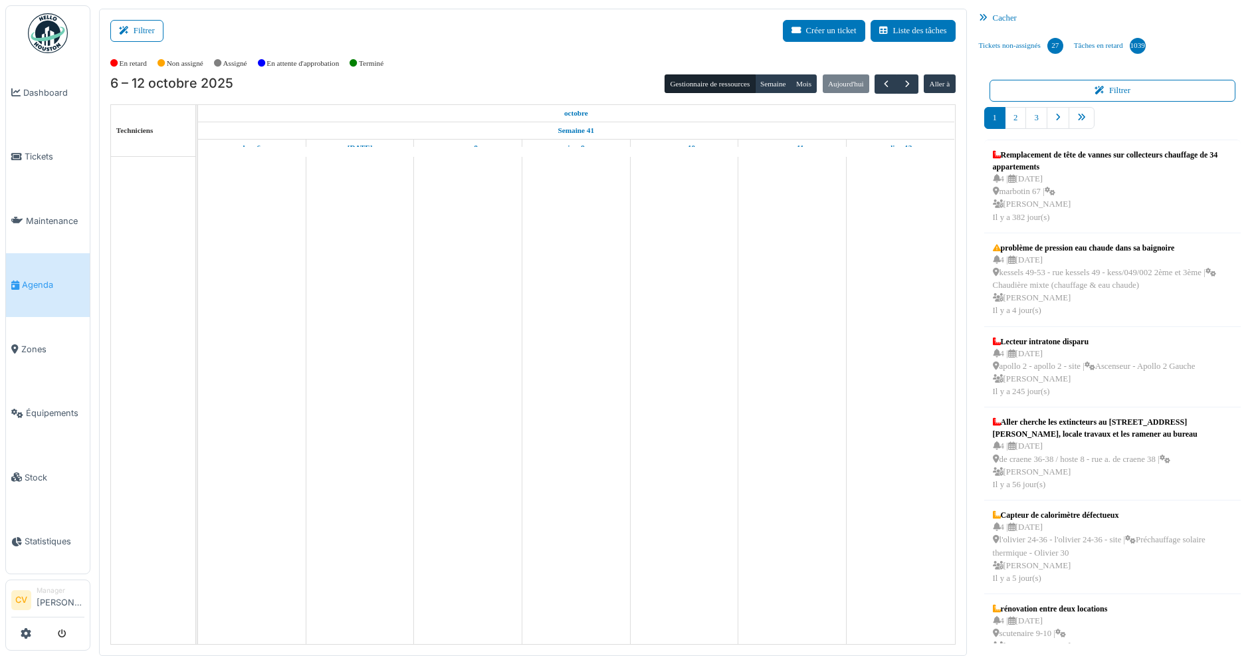 This screenshot has height=656, width=1260. What do you see at coordinates (885, 84) in the screenshot?
I see `button: Précédent` at bounding box center [885, 84].